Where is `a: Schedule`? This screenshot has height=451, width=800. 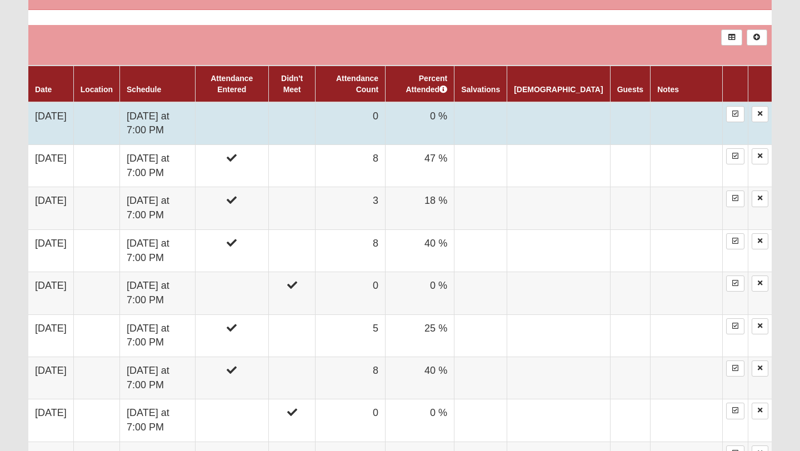 a: Schedule is located at coordinates (144, 89).